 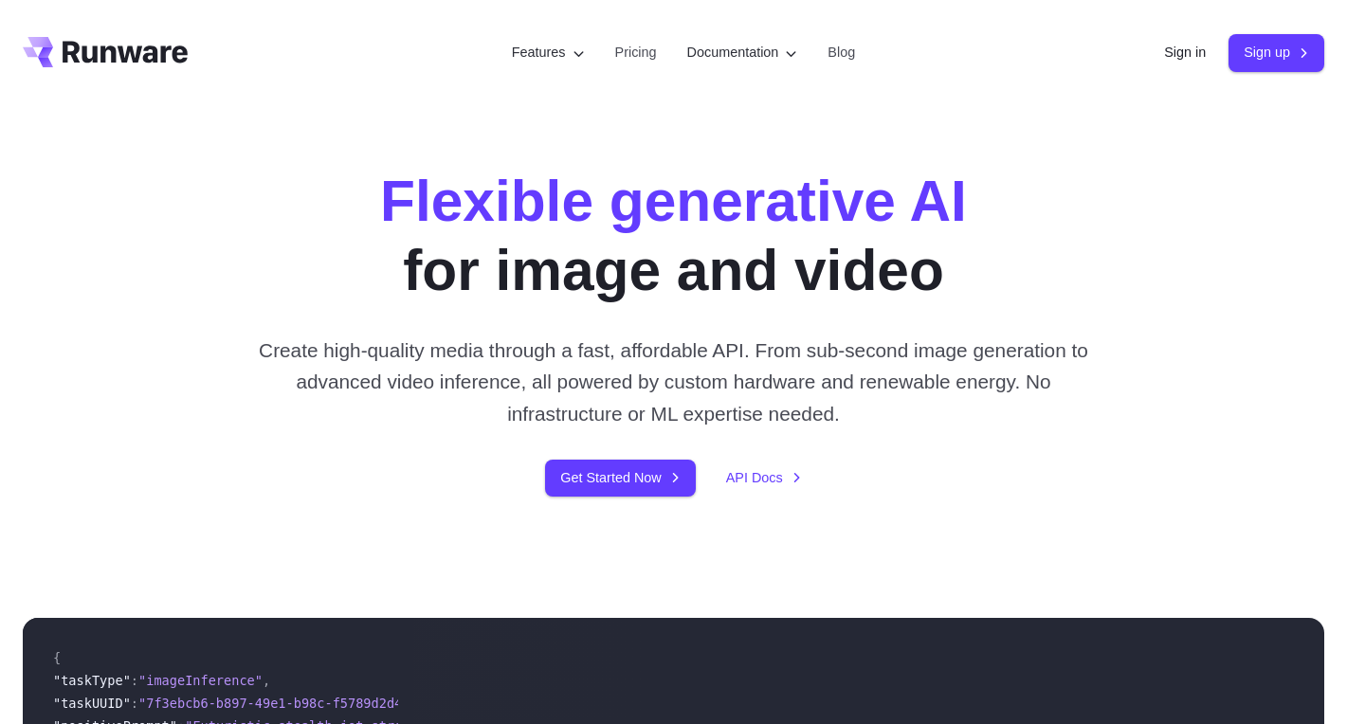 What do you see at coordinates (636, 52) in the screenshot?
I see `a: Pricing` at bounding box center [636, 52].